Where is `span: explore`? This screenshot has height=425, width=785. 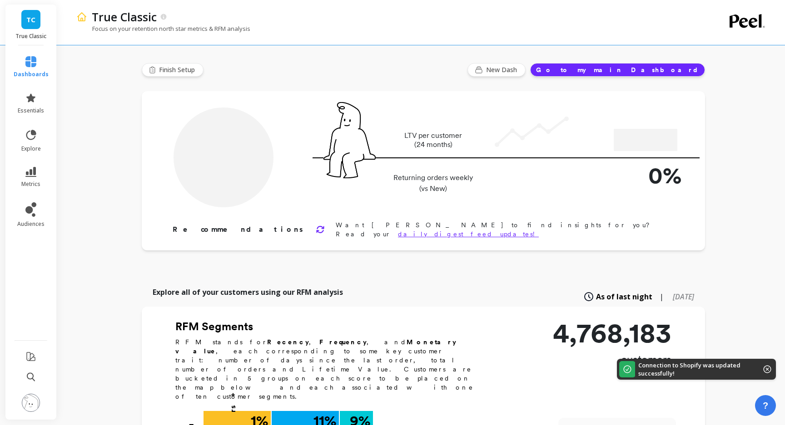 span: explore is located at coordinates (31, 149).